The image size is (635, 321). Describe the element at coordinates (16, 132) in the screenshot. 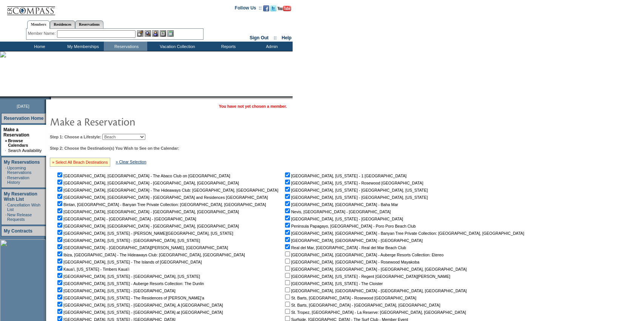

I see `a: Make a Reservation` at that location.